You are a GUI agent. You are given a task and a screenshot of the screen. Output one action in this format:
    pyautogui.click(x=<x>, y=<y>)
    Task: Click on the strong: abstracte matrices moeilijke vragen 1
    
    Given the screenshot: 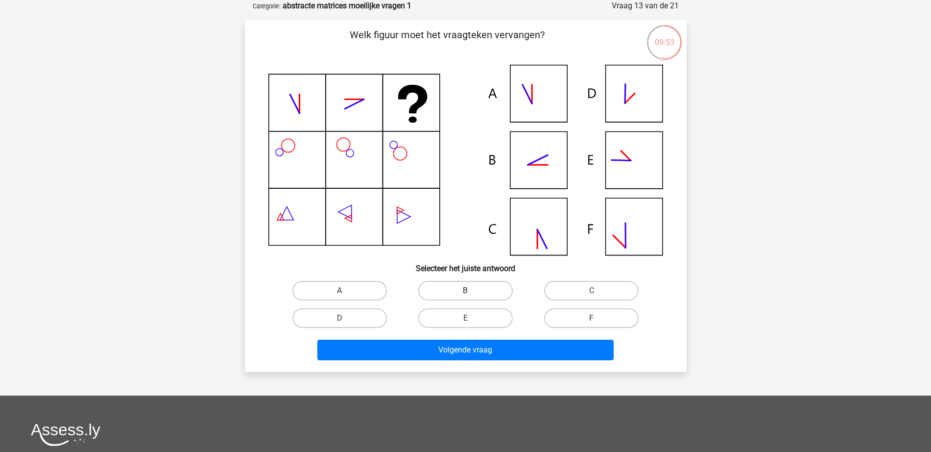 What is the action you would take?
    pyautogui.click(x=347, y=5)
    